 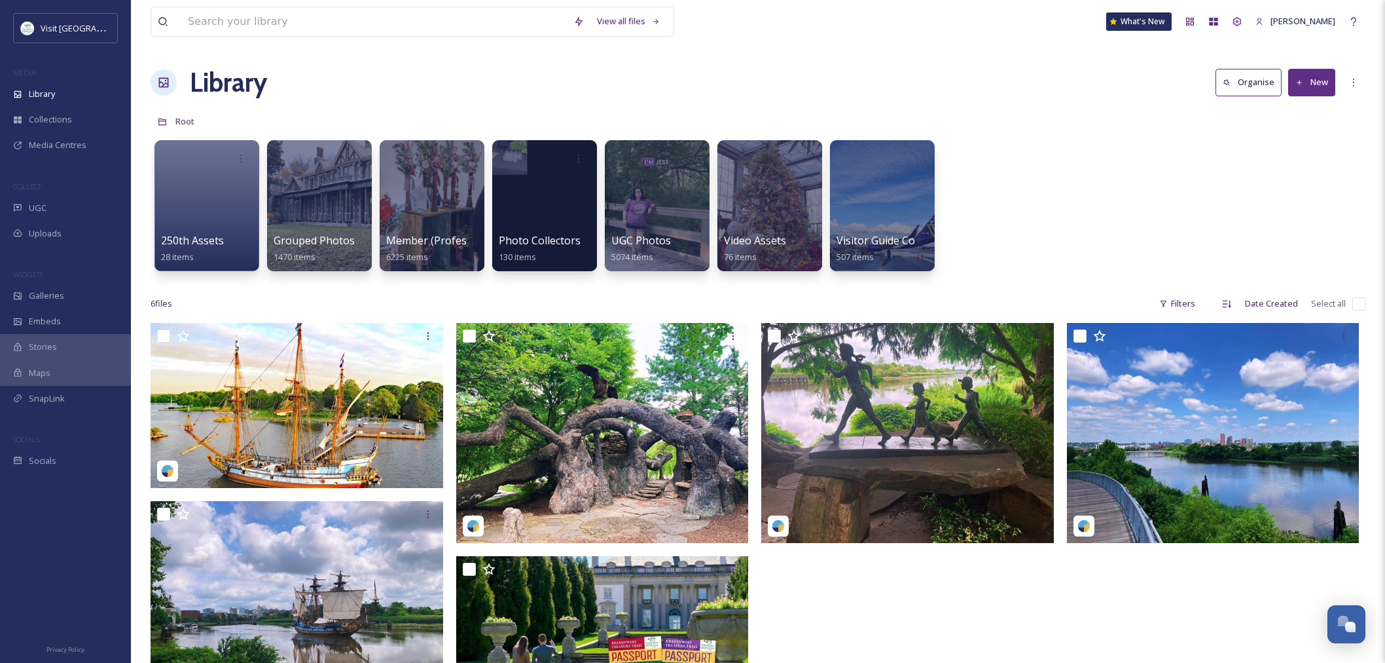 I want to click on span: Visitor Guide Content, so click(x=889, y=240).